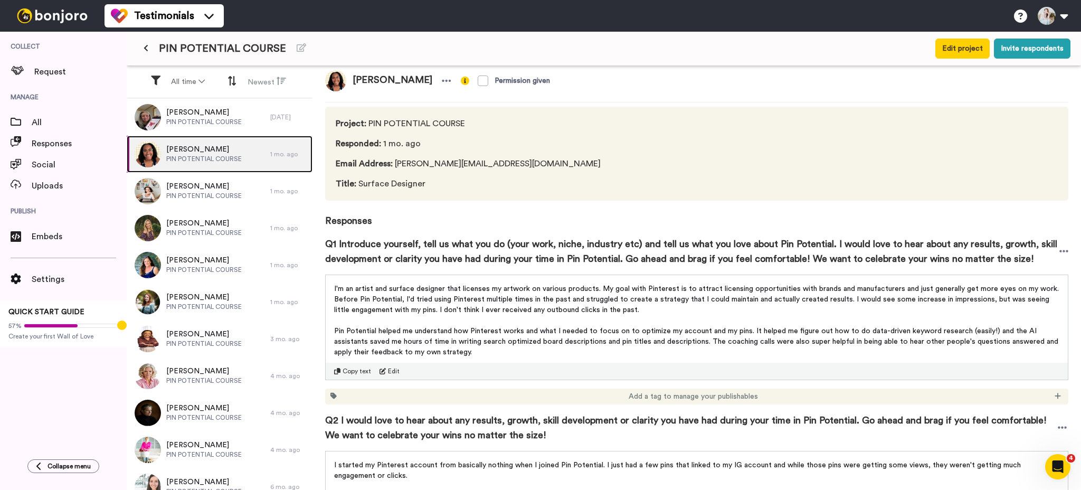 This screenshot has height=490, width=1081. I want to click on img: f11fcd46-4b71-4311-8511-1e4040adf36f.jpeg, so click(148, 302).